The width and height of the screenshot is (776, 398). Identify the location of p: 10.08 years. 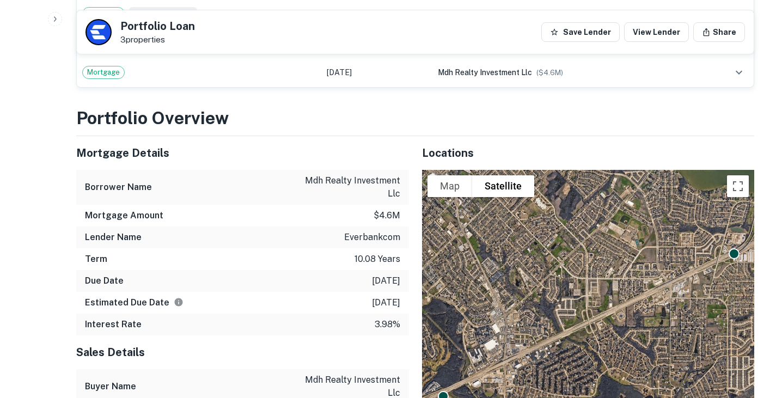
(377, 259).